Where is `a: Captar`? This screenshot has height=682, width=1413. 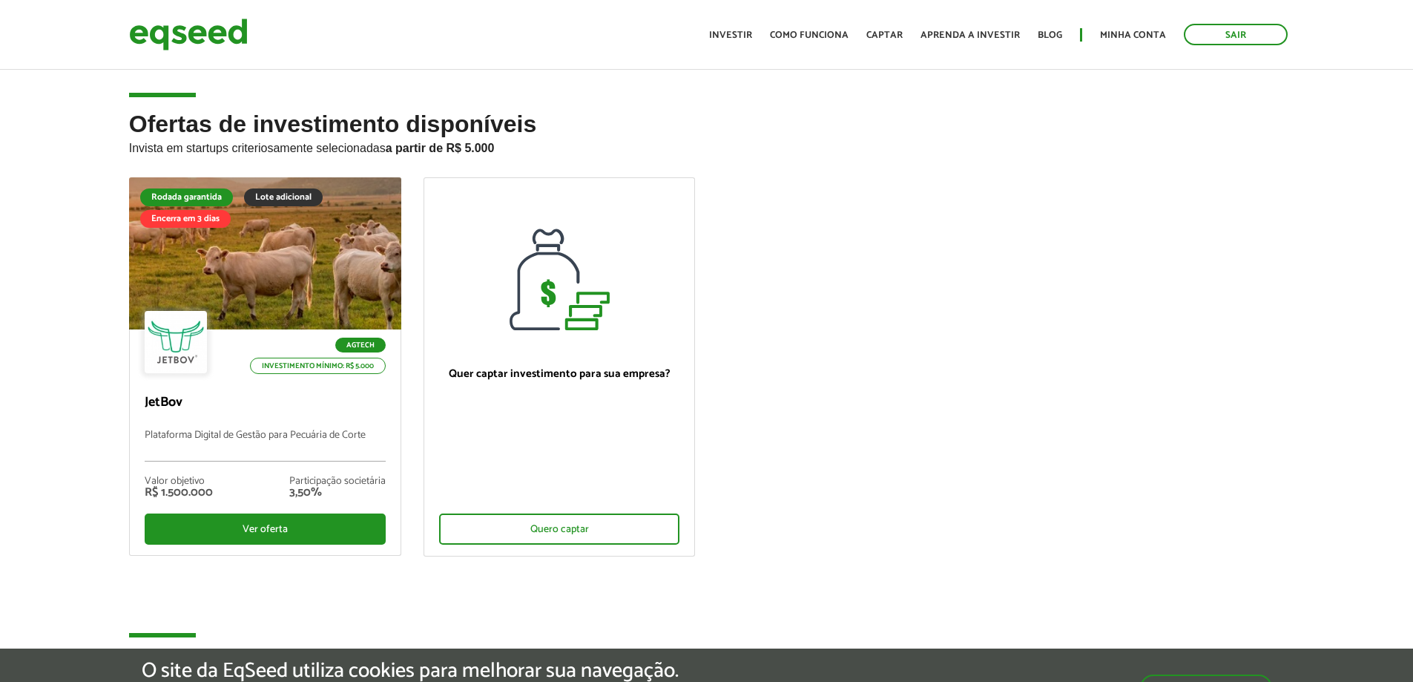
a: Captar is located at coordinates (884, 35).